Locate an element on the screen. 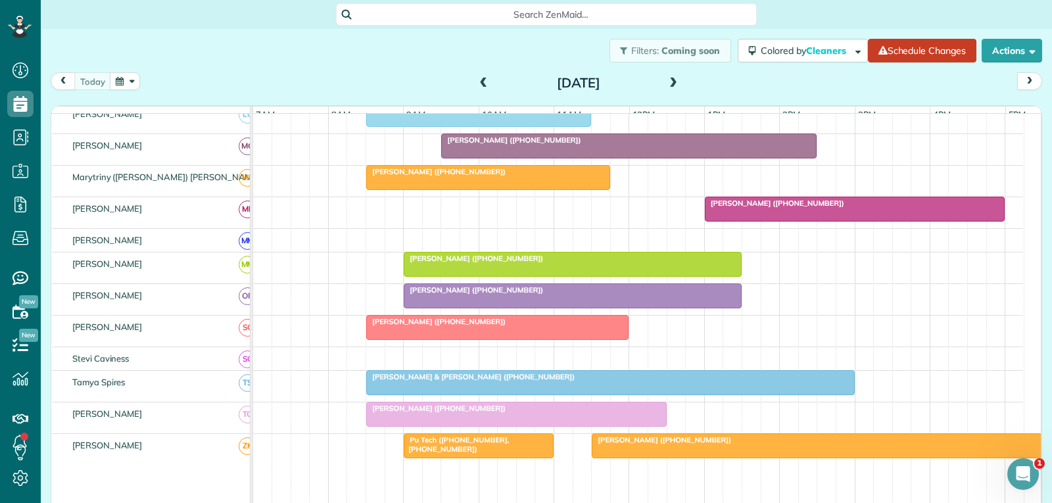 The image size is (1052, 503). span: OR is located at coordinates (247, 296).